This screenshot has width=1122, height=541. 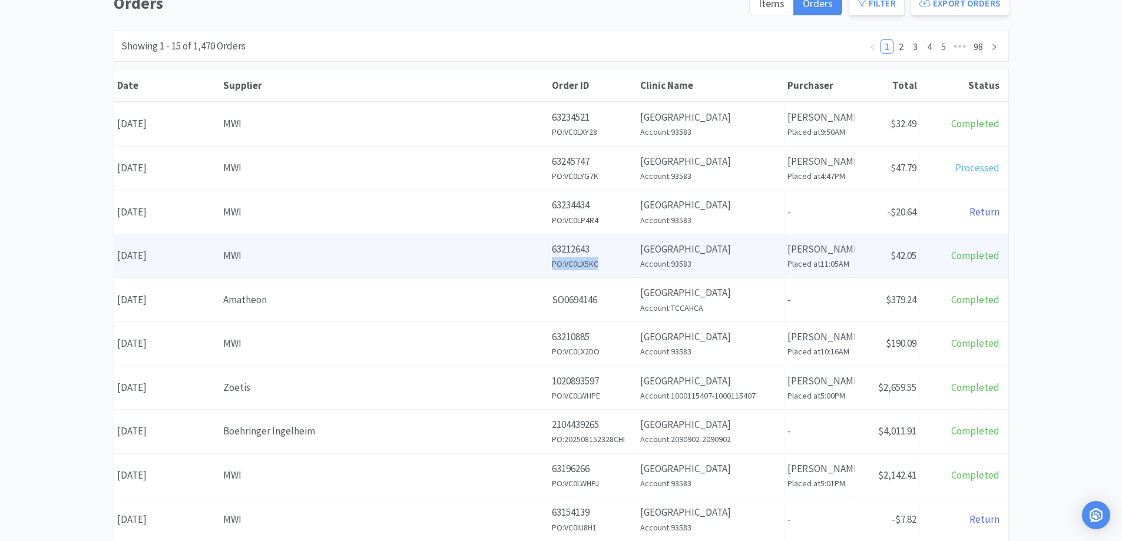 What do you see at coordinates (592, 161) in the screenshot?
I see `p: 63245747` at bounding box center [592, 161].